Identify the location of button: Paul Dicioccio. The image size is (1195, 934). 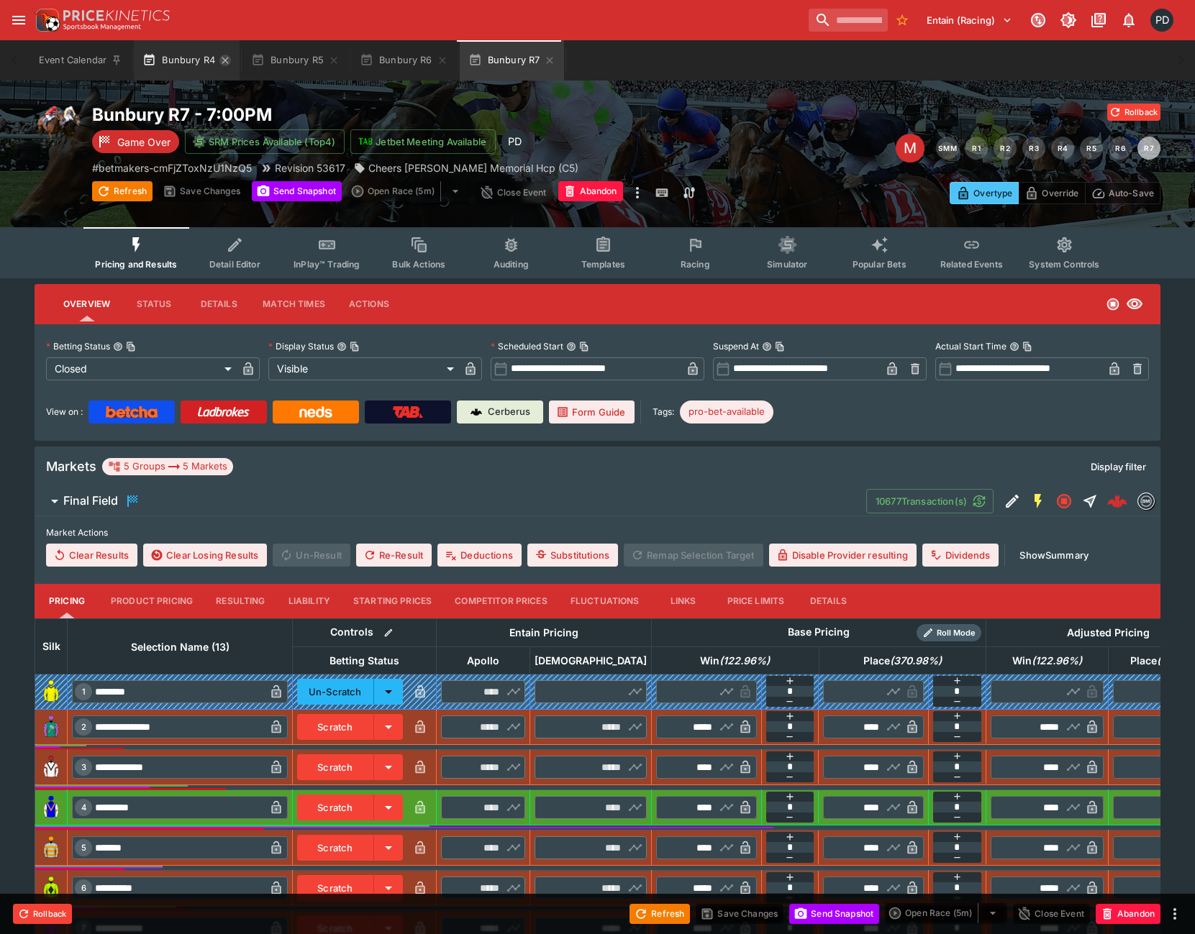
(1162, 20).